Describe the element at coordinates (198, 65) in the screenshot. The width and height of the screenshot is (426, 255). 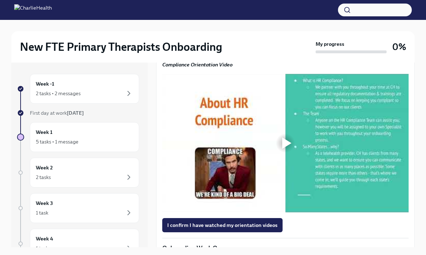
I see `strong: Compliance Orientation Video` at that location.